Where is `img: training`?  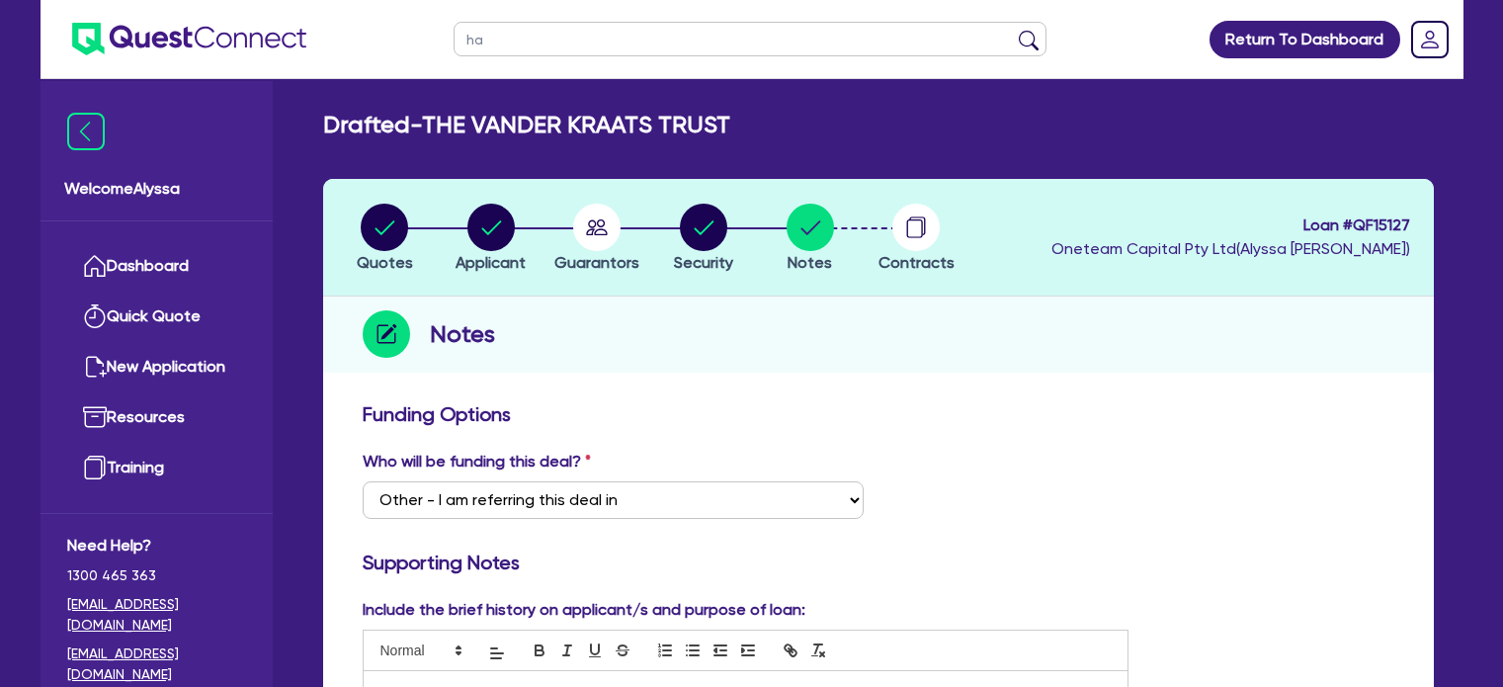 img: training is located at coordinates (95, 468).